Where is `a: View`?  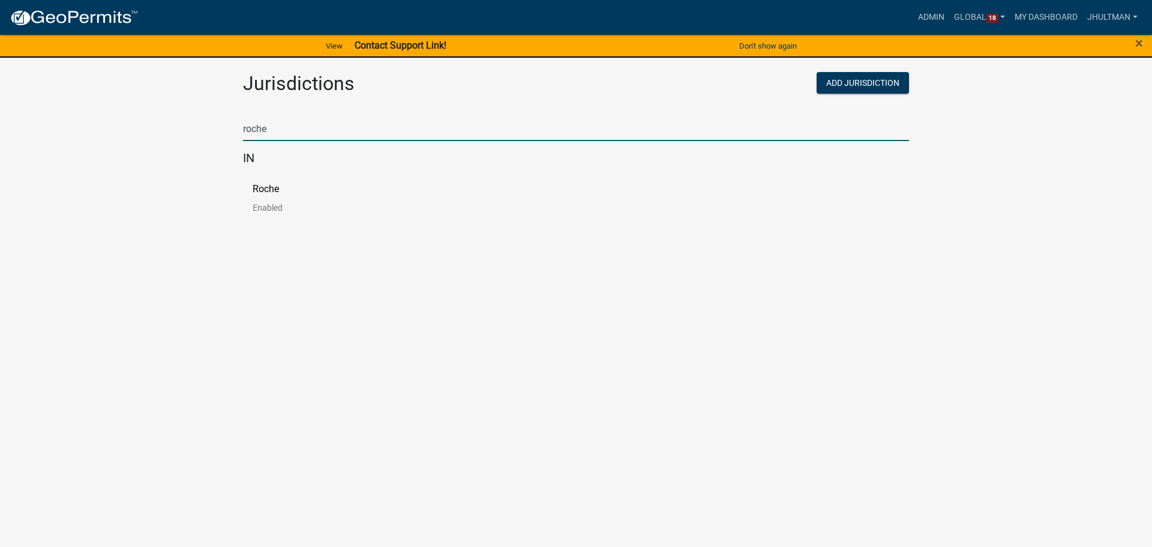 a: View is located at coordinates (334, 46).